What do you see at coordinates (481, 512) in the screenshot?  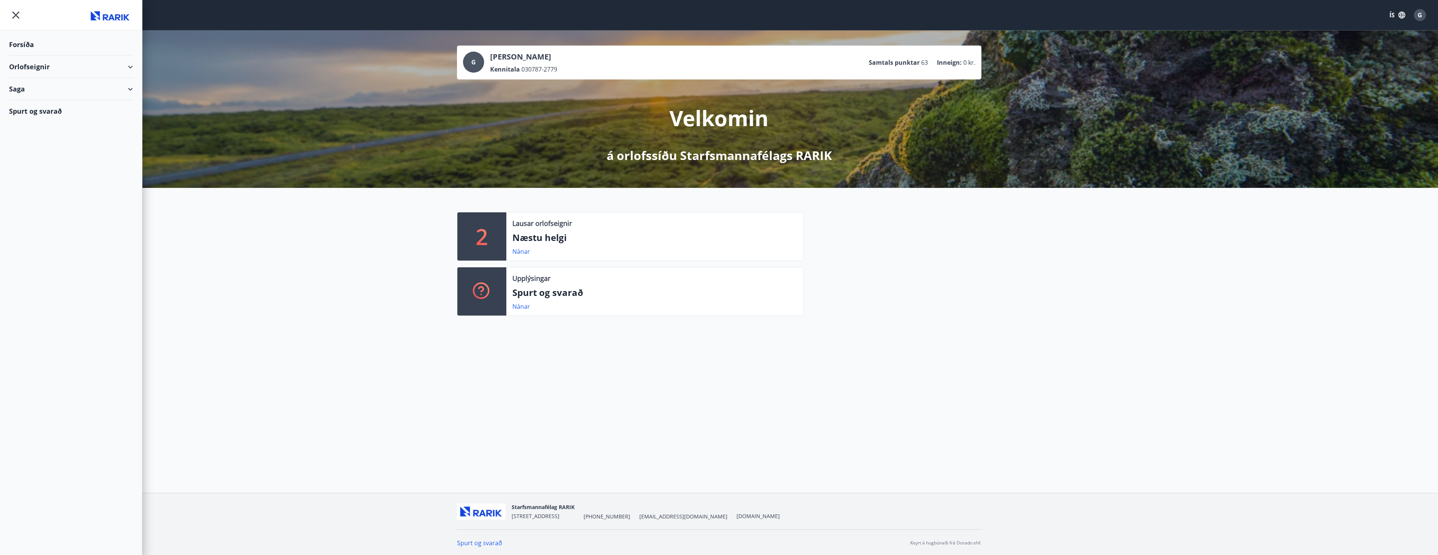 I see `img: ZmrgJ79bX6zJLXUGuSjrUVyxXxBt3QcBuEz7Nz1t.png` at bounding box center [481, 512].